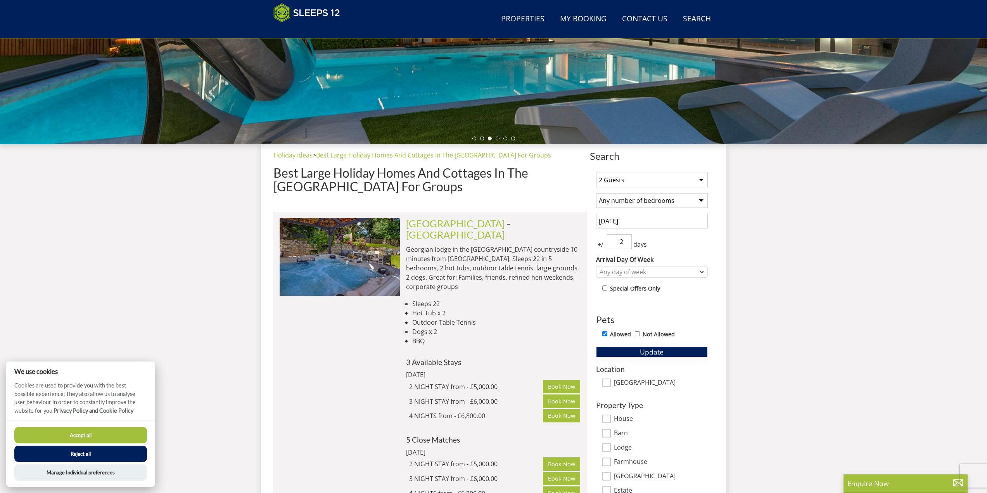 This screenshot has width=987, height=493. Describe the element at coordinates (584, 19) in the screenshot. I see `a: My Booking` at that location.